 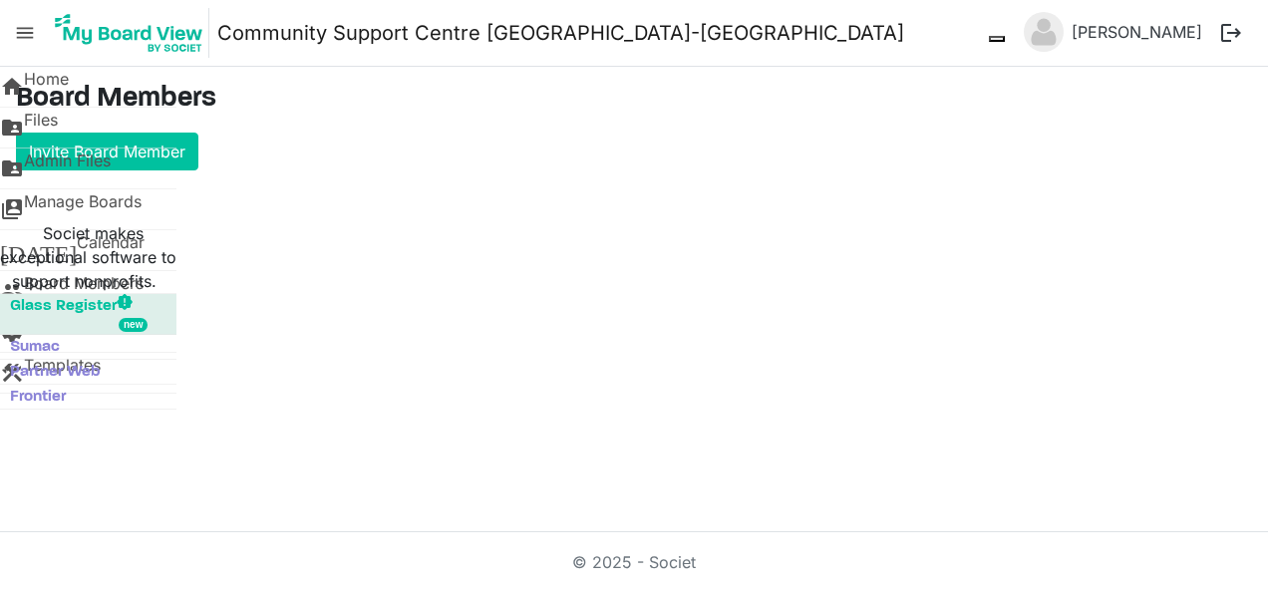 I want to click on span: menu, so click(x=25, y=33).